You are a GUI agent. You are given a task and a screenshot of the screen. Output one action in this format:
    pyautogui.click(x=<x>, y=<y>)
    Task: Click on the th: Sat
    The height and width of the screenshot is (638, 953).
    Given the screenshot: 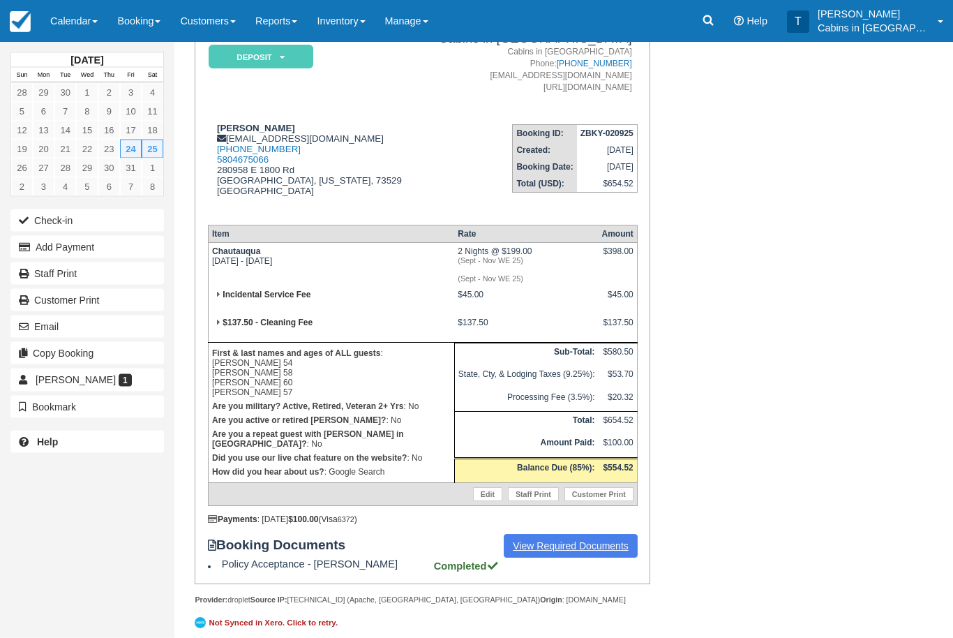 What is the action you would take?
    pyautogui.click(x=152, y=75)
    